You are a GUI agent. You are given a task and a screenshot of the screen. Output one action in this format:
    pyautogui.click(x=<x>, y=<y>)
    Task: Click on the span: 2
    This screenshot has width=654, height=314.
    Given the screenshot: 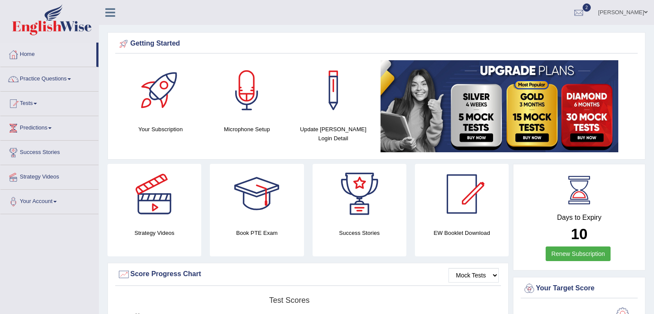 What is the action you would take?
    pyautogui.click(x=587, y=7)
    